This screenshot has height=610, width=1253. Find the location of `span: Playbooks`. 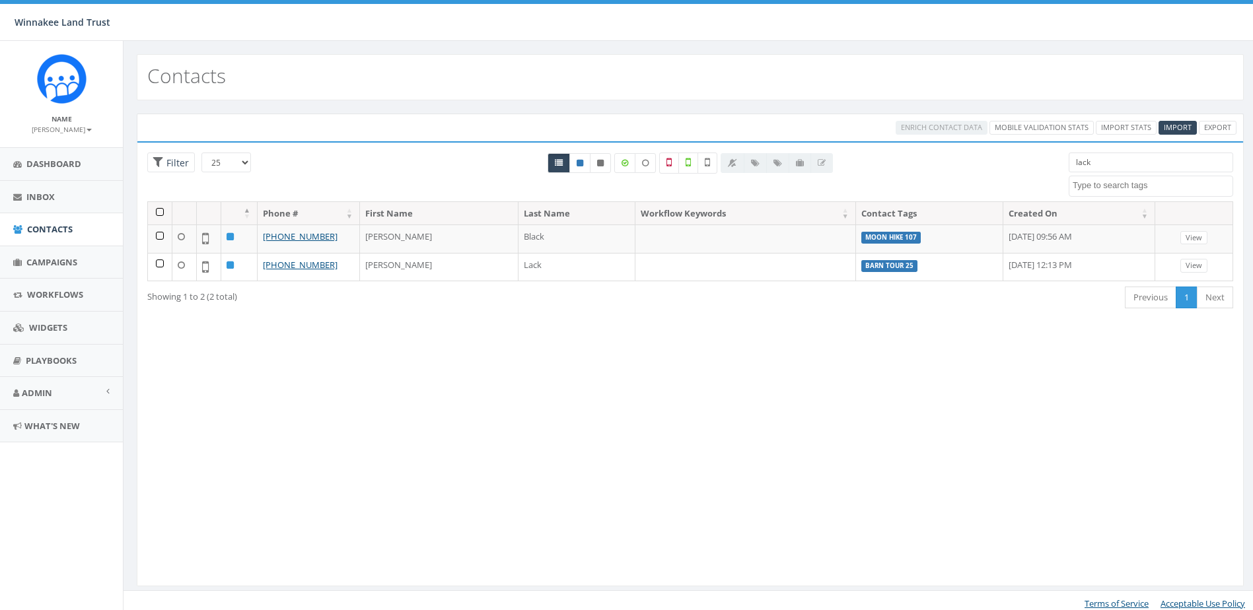

span: Playbooks is located at coordinates (51, 361).